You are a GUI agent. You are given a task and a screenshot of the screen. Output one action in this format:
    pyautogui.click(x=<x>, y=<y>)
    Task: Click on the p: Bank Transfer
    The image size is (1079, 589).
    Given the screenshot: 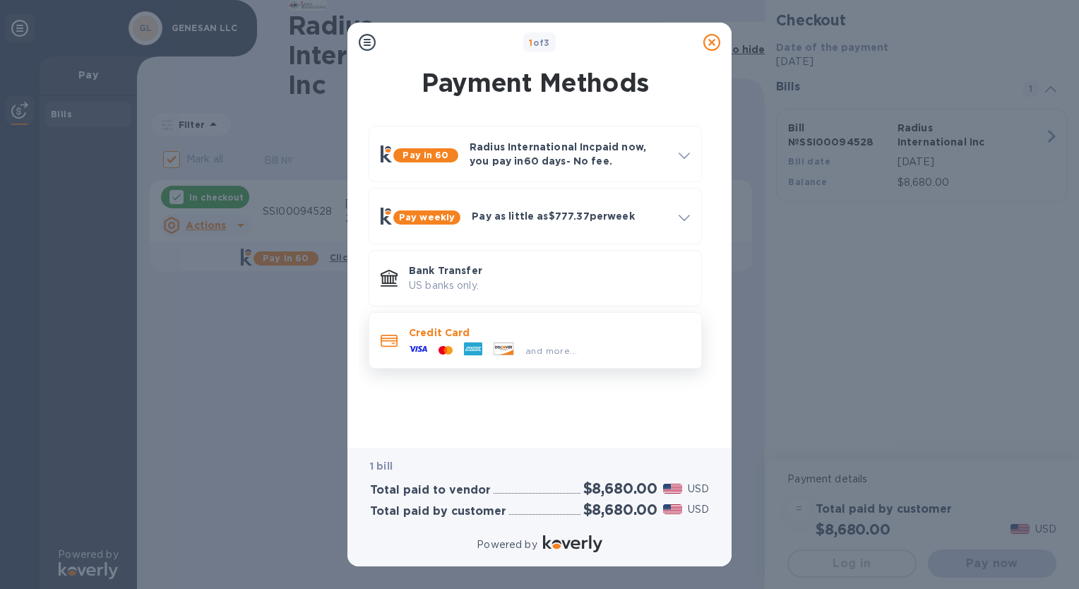 What is the action you would take?
    pyautogui.click(x=549, y=270)
    